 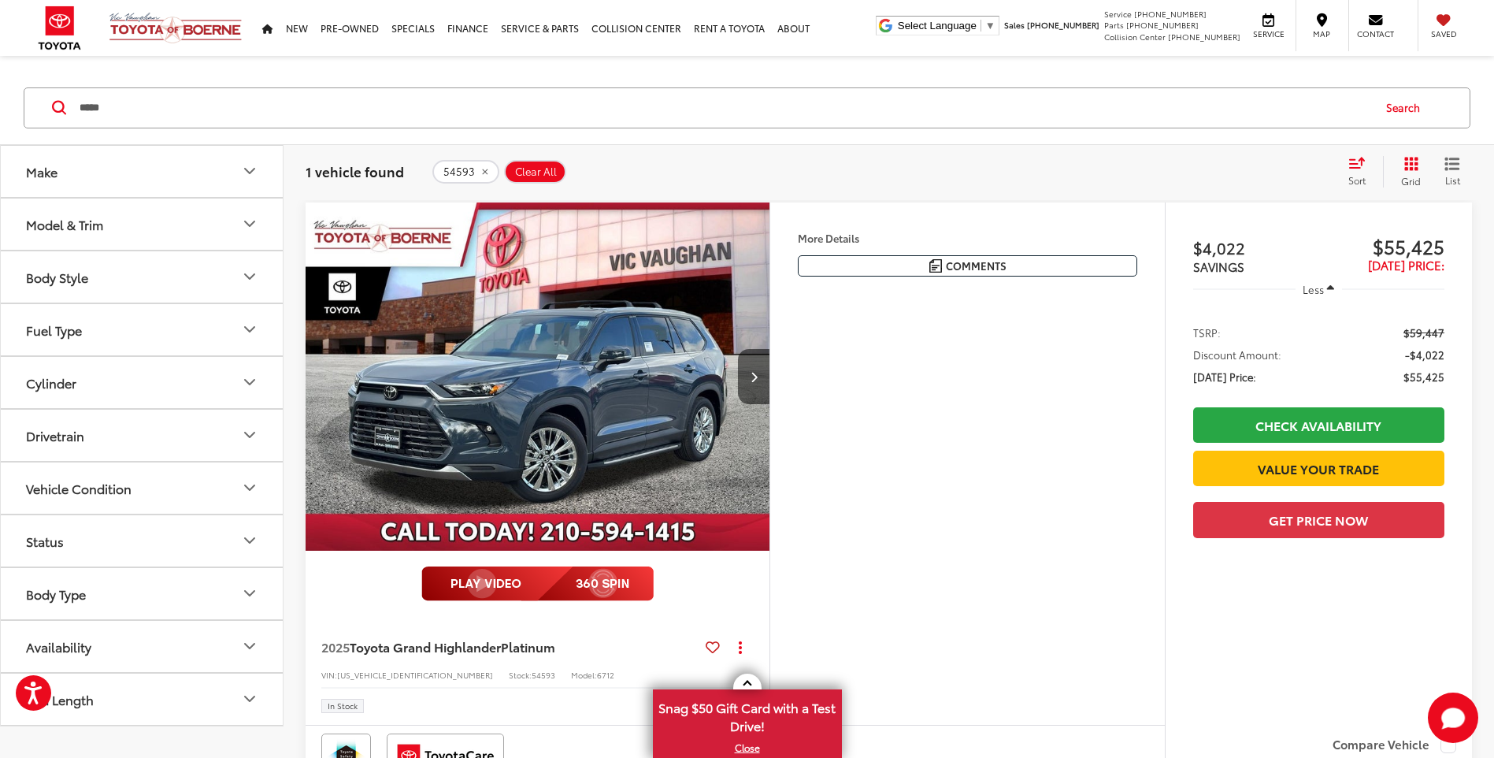 I want to click on button: remove 54593, so click(x=466, y=172).